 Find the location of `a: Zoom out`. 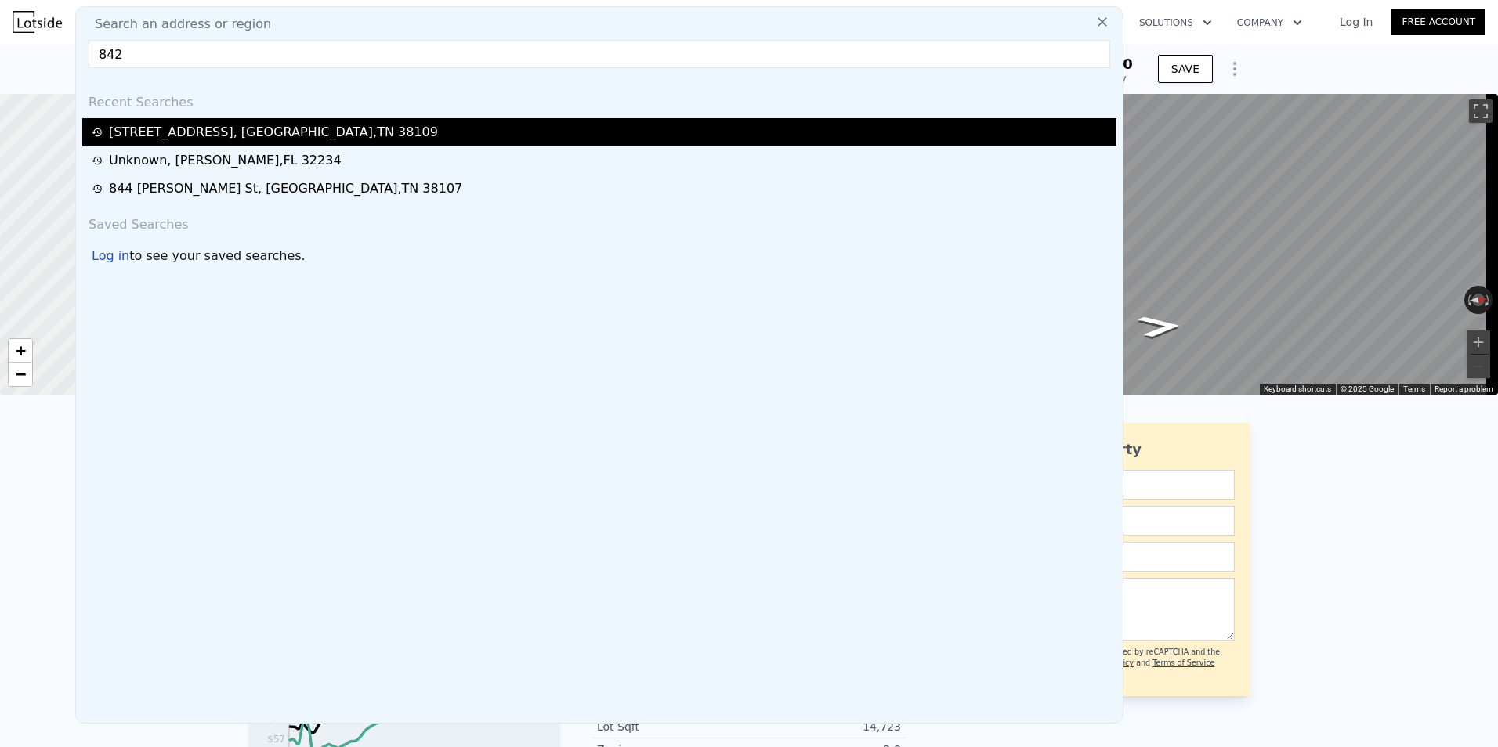

a: Zoom out is located at coordinates (20, 374).